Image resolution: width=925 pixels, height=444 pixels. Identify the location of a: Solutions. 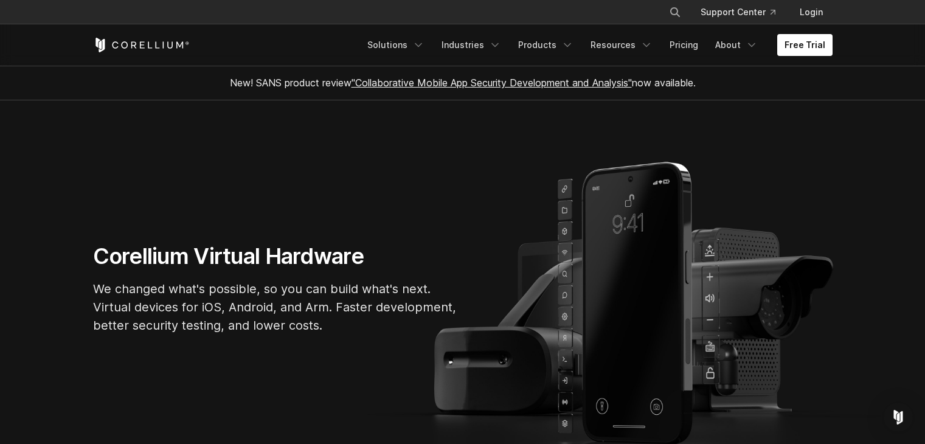
(396, 45).